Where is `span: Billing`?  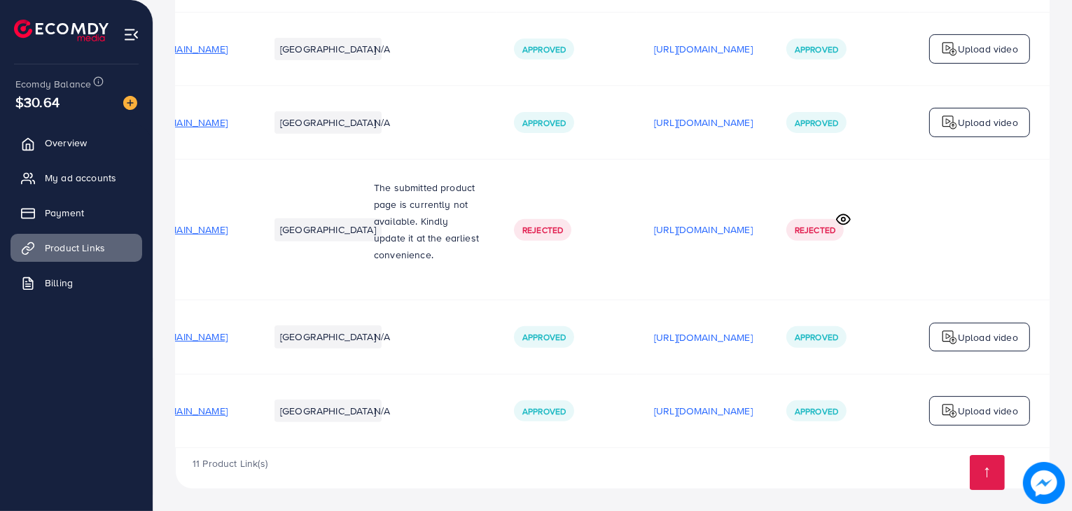
span: Billing is located at coordinates (59, 283).